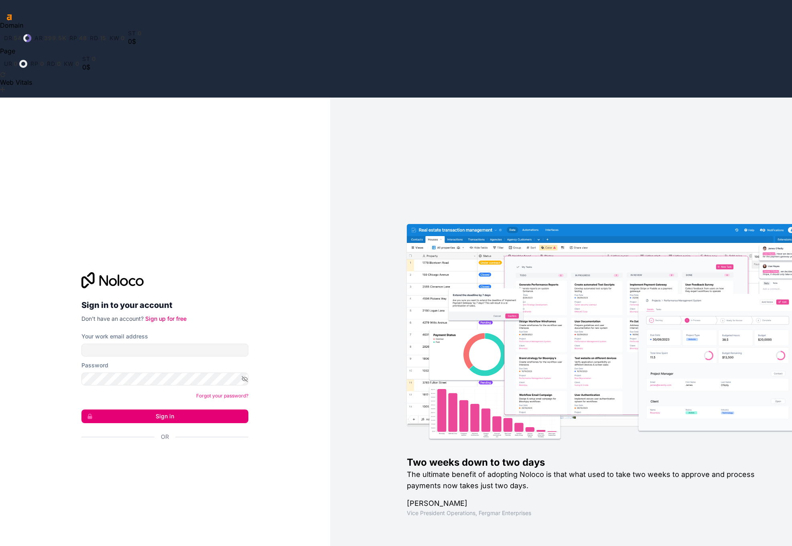 Image resolution: width=792 pixels, height=546 pixels. Describe the element at coordinates (18, 38) in the screenshot. I see `a: dr54` at that location.